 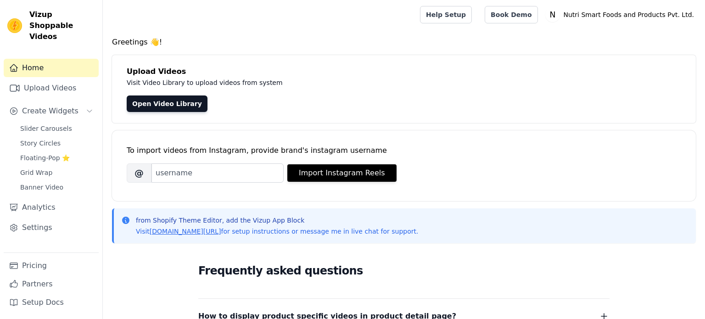 I want to click on a: Settings, so click(x=51, y=228).